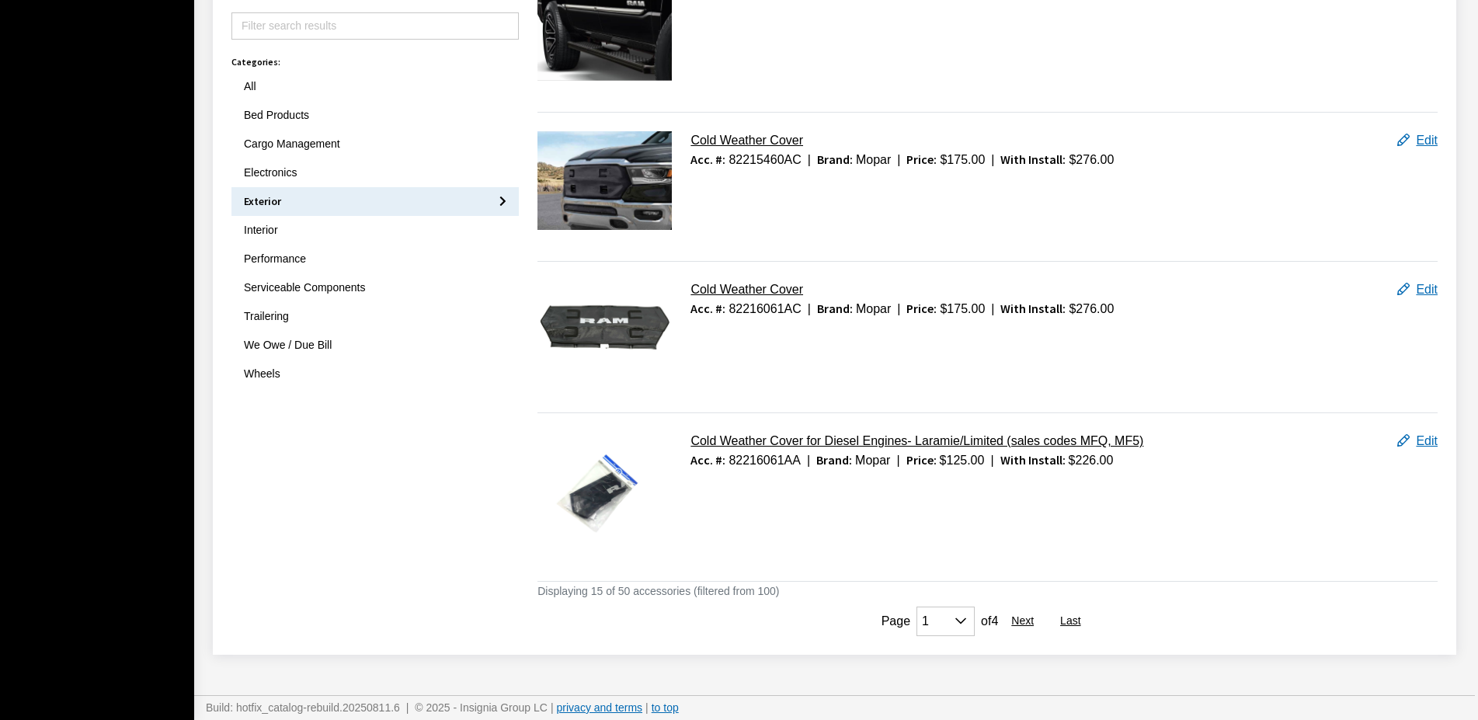  Describe the element at coordinates (962, 460) in the screenshot. I see `span: $125.00` at that location.